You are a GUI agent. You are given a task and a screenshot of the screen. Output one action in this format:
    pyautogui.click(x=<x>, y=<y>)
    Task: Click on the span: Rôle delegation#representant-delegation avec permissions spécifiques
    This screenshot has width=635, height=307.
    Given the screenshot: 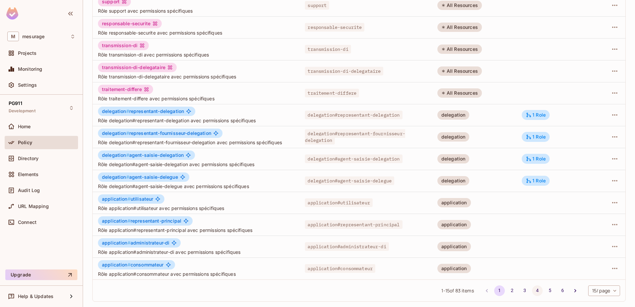 What is the action you would take?
    pyautogui.click(x=196, y=120)
    